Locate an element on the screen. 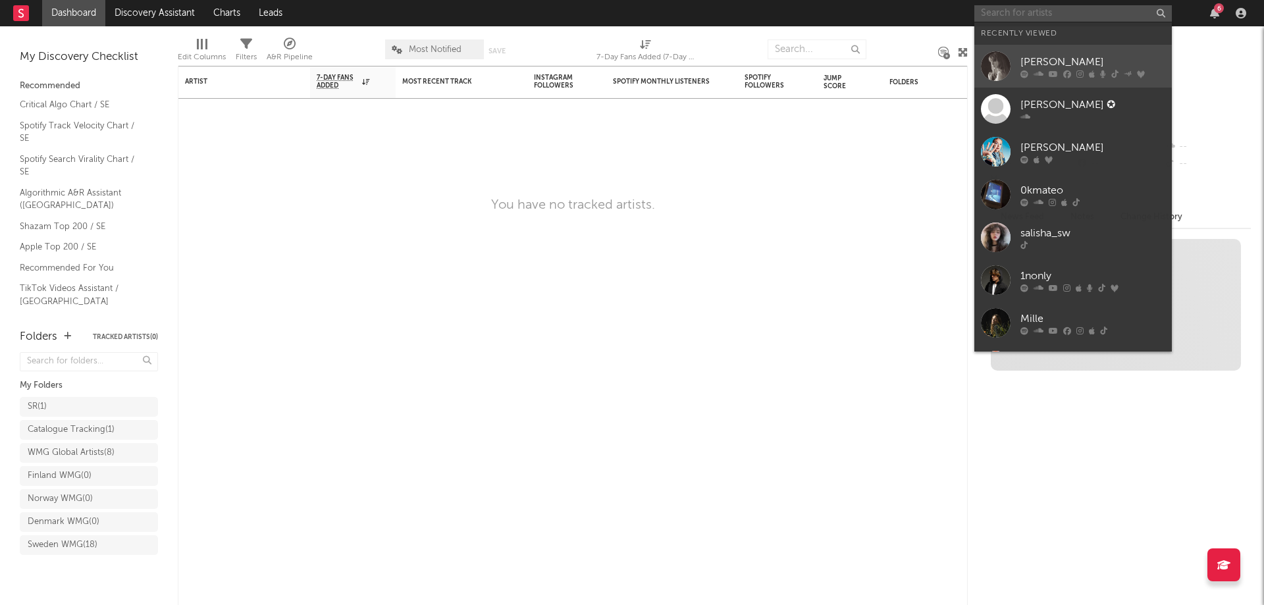 Image resolution: width=1264 pixels, height=605 pixels. input: Search for folders... is located at coordinates (89, 361).